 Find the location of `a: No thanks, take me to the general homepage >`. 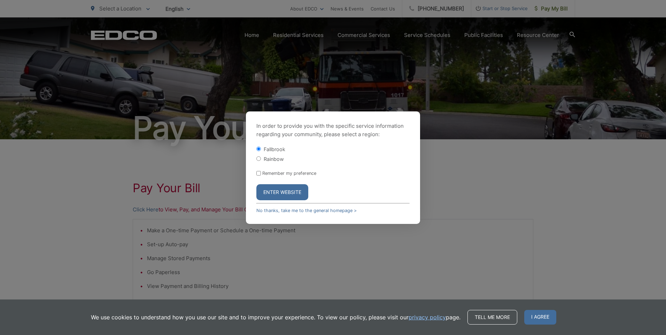

a: No thanks, take me to the general homepage > is located at coordinates (306, 210).